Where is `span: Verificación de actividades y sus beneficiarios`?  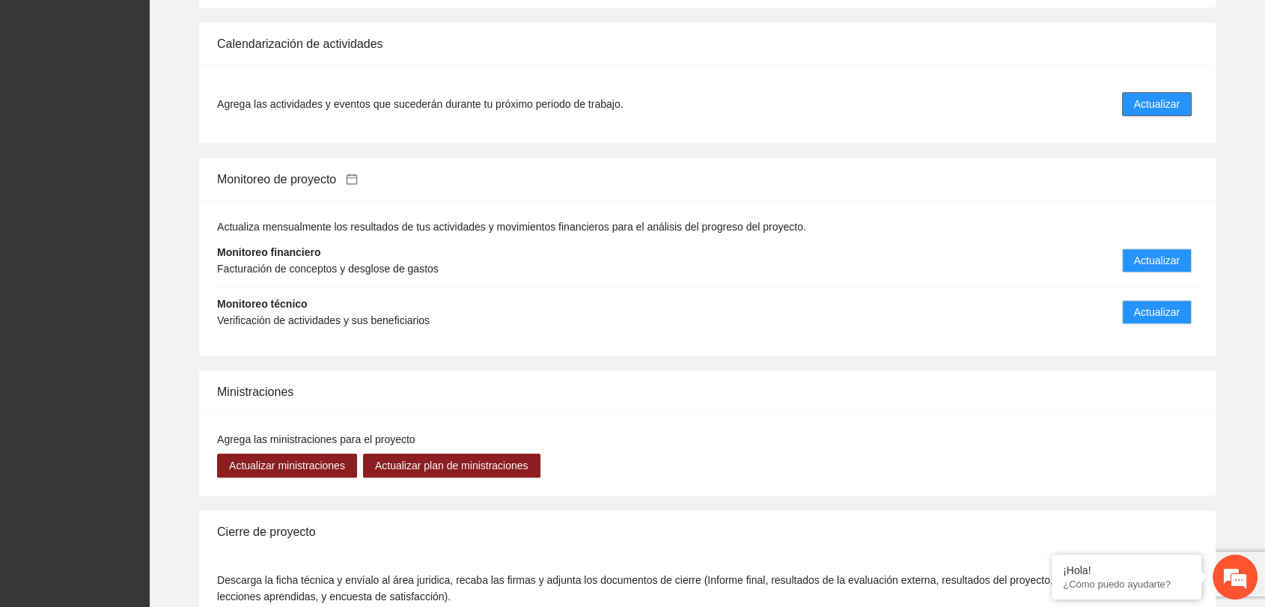 span: Verificación de actividades y sus beneficiarios is located at coordinates (323, 320).